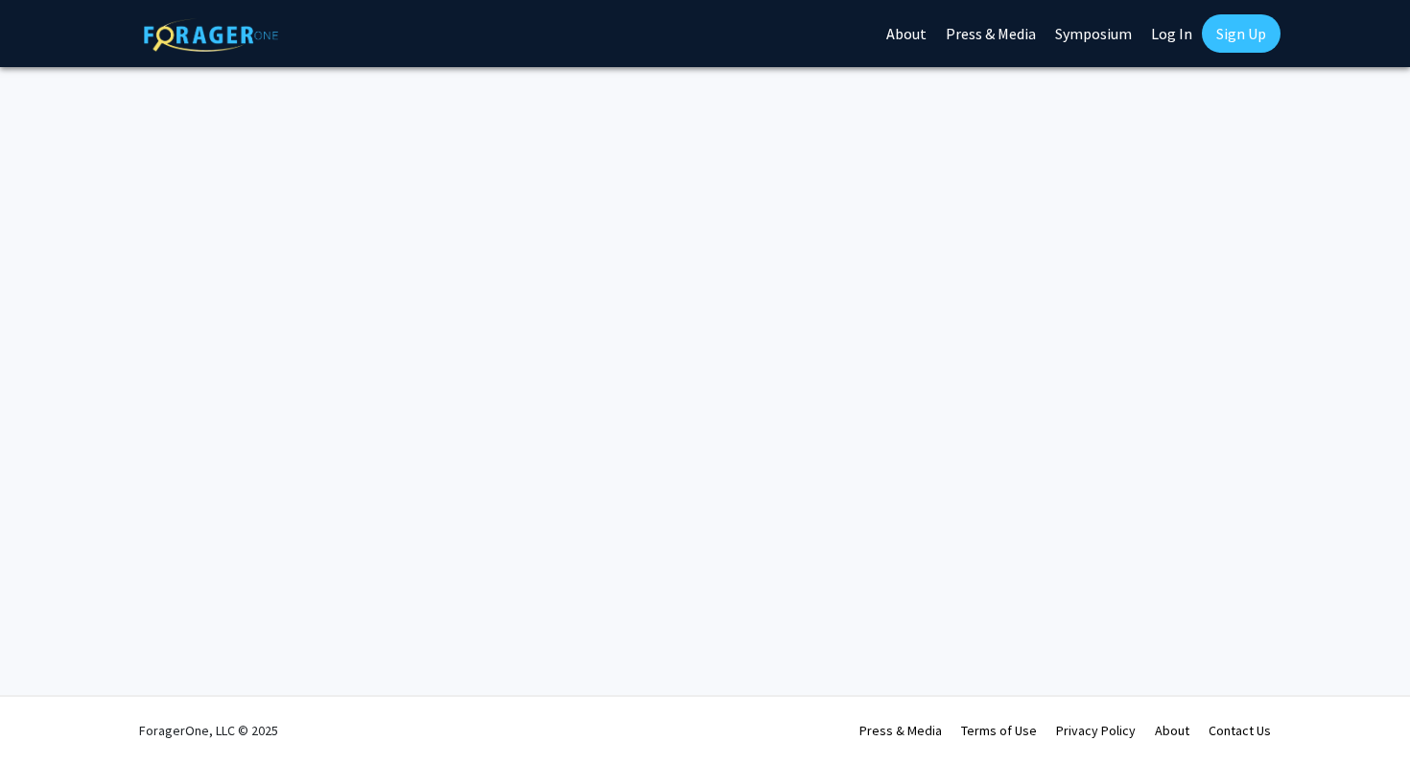 The width and height of the screenshot is (1410, 764). I want to click on img: ForagerOne Logo, so click(211, 35).